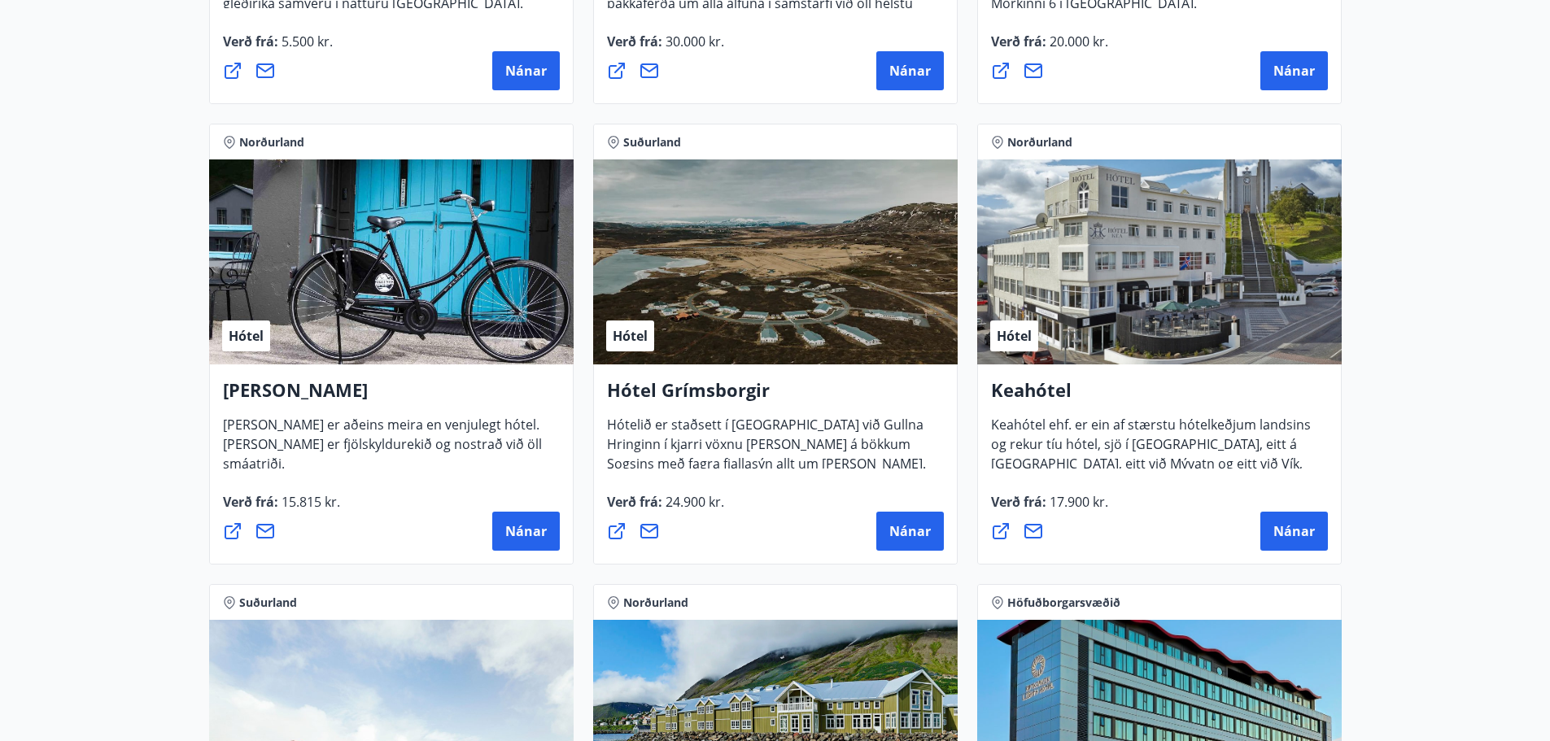 Image resolution: width=1550 pixels, height=741 pixels. Describe the element at coordinates (775, 396) in the screenshot. I see `h4: Hótel Grímsborgir` at that location.